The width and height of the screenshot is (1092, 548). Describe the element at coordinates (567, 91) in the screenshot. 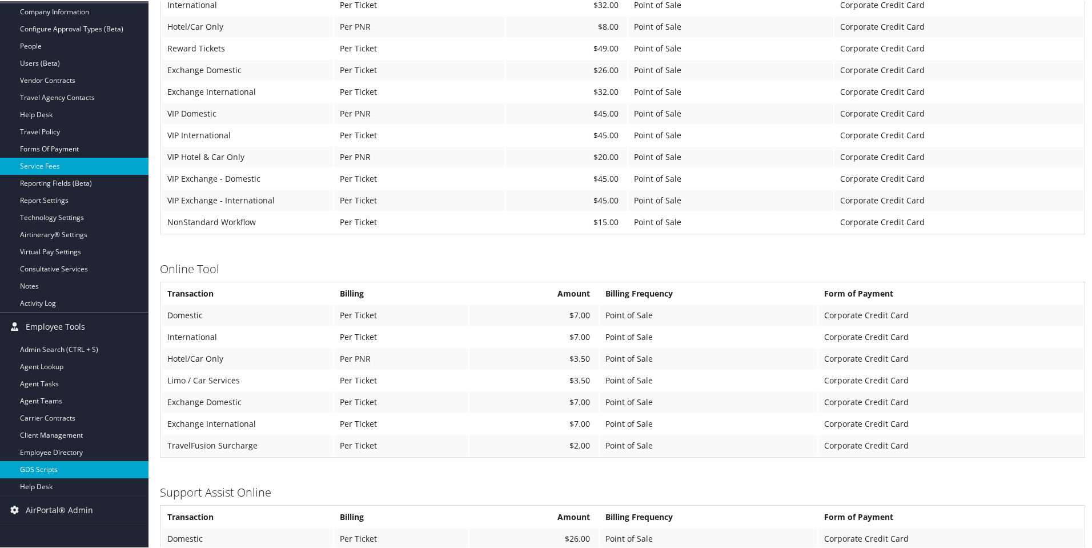

I see `td: $32.00` at that location.